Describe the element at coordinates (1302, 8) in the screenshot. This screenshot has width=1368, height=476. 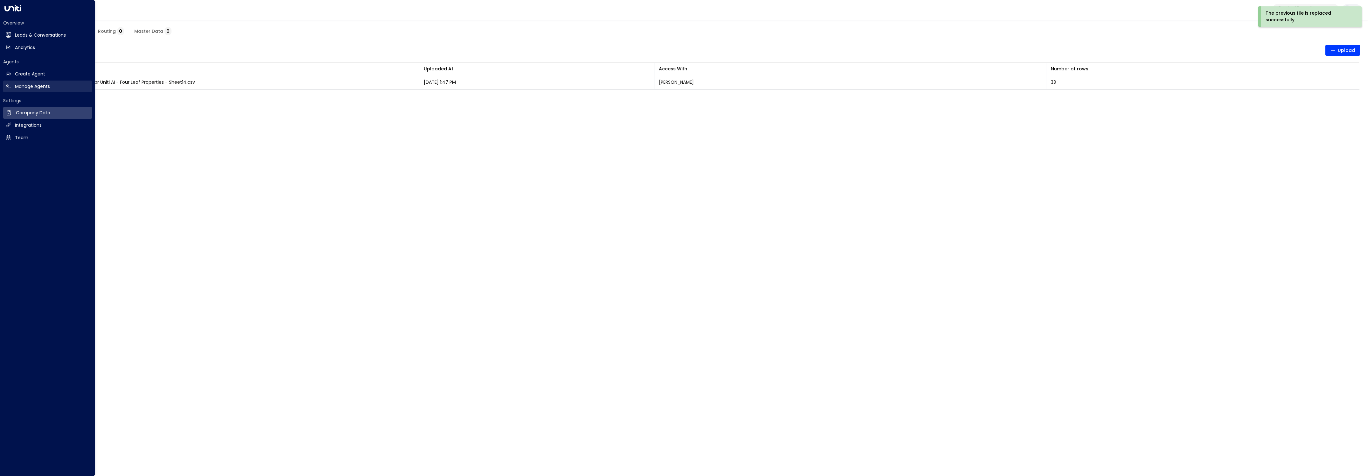
I see `p: Four Leaf Properties` at that location.